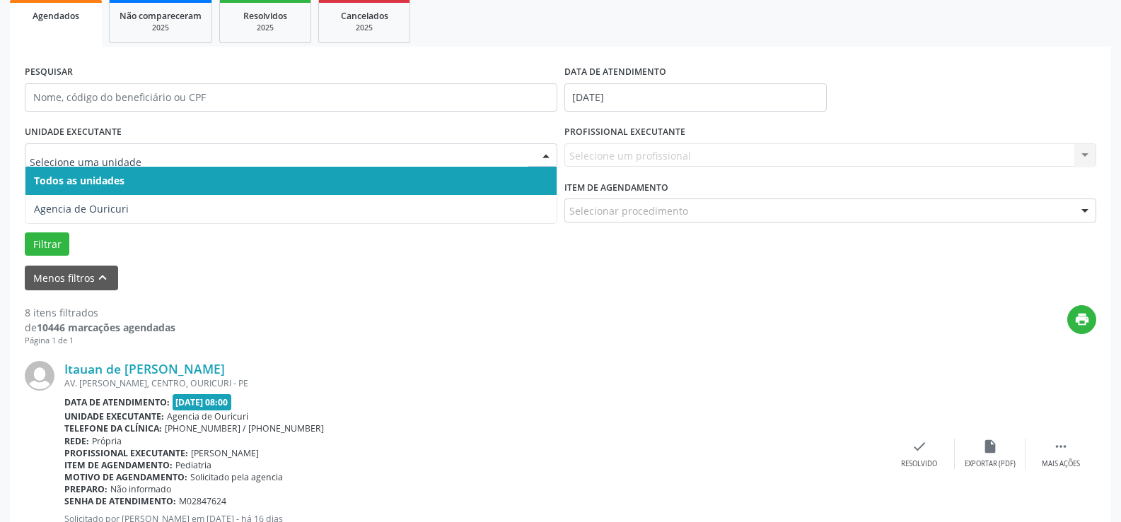  What do you see at coordinates (100, 327) in the screenshot?
I see `div: de` at bounding box center [100, 327].